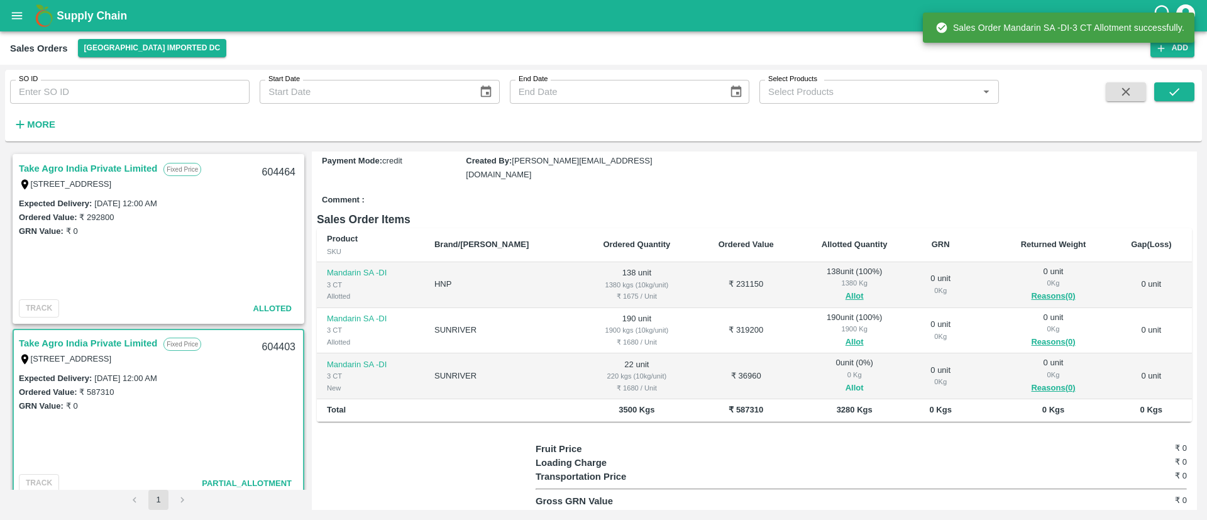 This screenshot has height=520, width=1207. Describe the element at coordinates (158, 500) in the screenshot. I see `button: page 1` at that location.